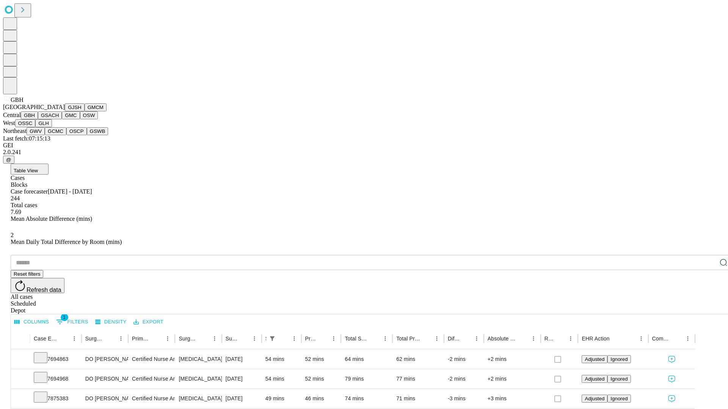  Describe the element at coordinates (15, 131) in the screenshot. I see `span: Northeast` at that location.